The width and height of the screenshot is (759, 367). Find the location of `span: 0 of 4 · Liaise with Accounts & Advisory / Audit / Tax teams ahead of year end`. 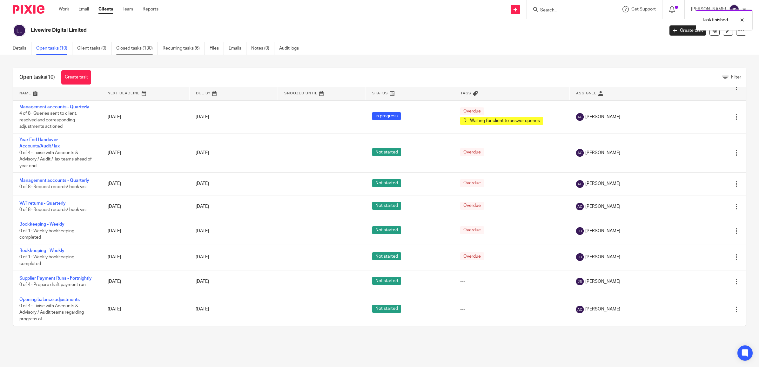

span: 0 of 4 · Liaise with Accounts & Advisory / Audit / Tax teams ahead of year end is located at coordinates (56, 159).